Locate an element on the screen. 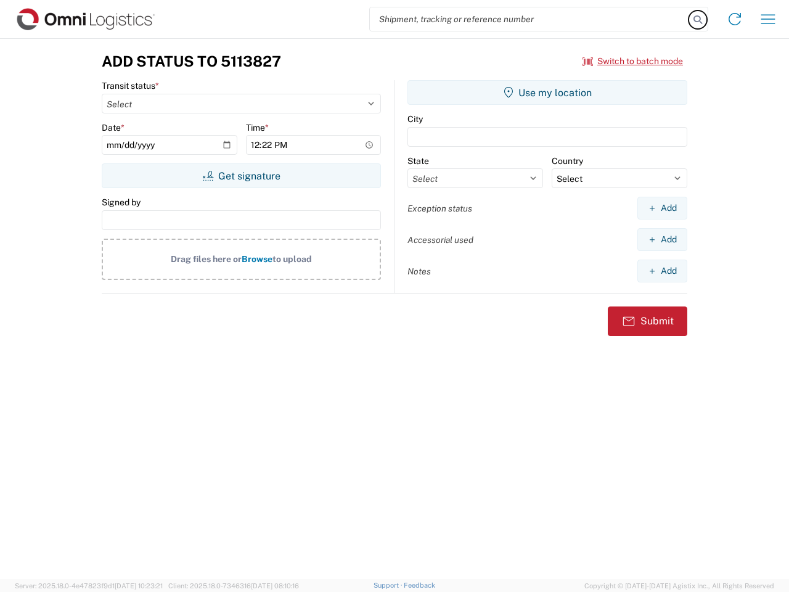  a: Feedback is located at coordinates (419, 585).